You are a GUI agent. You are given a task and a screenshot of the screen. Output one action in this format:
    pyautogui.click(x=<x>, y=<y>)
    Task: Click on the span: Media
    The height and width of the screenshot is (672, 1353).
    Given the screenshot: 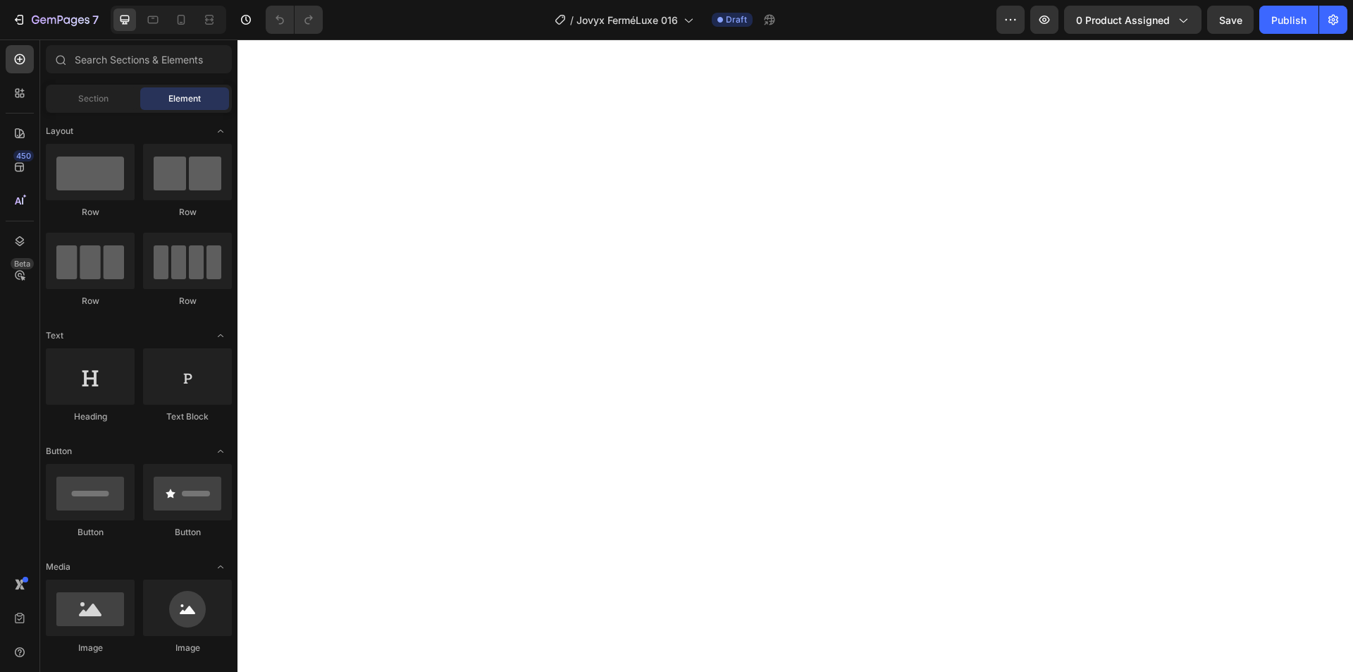 What is the action you would take?
    pyautogui.click(x=58, y=567)
    